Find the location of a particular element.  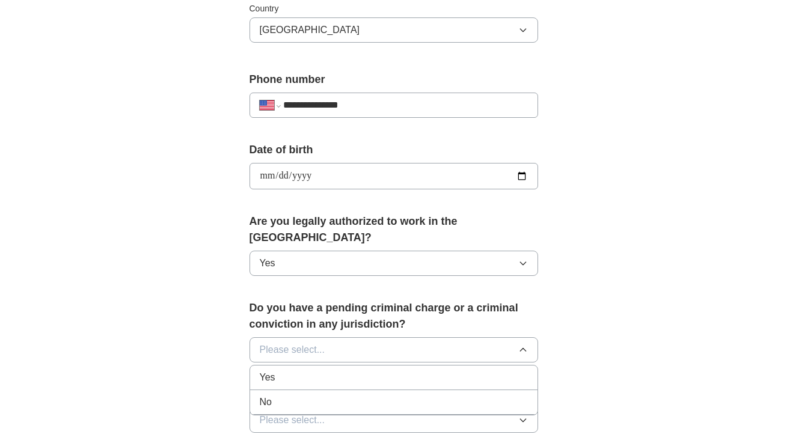

label: Phone number is located at coordinates (394, 79).